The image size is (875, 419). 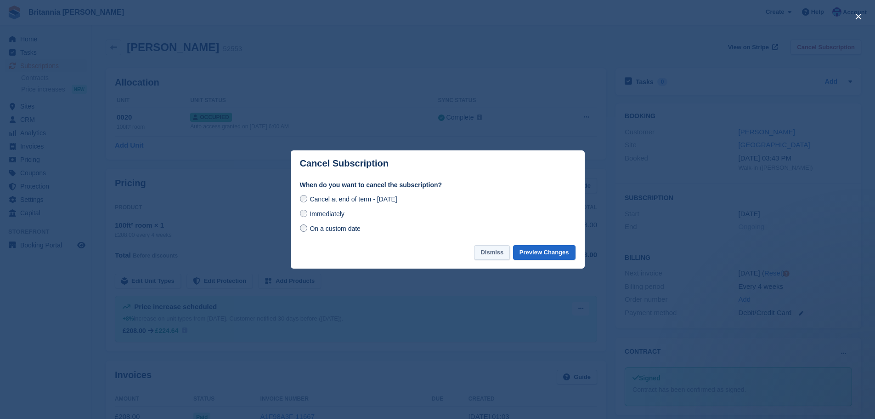 What do you see at coordinates (304, 213) in the screenshot?
I see `input: Immediately` at bounding box center [304, 213].